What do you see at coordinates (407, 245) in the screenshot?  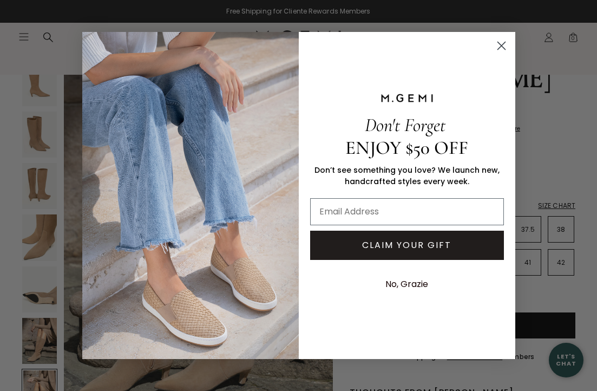 I see `button: CLAIM YOUR GIFT` at bounding box center [407, 245].